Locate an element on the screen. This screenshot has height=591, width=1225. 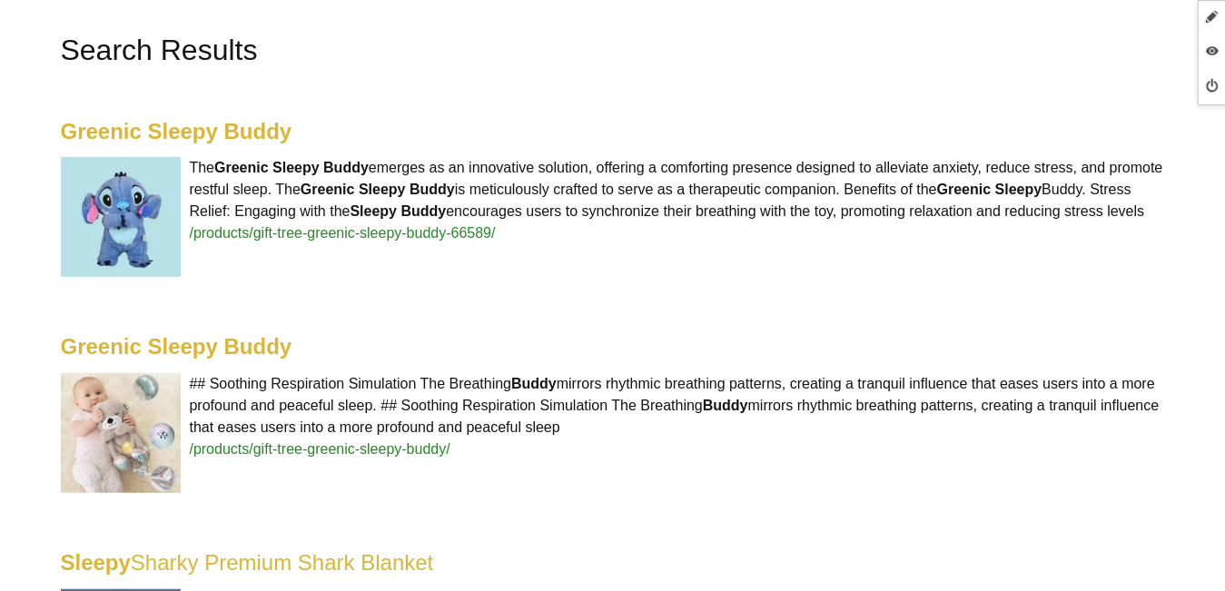
highlight: Sleepy is located at coordinates (95, 562).